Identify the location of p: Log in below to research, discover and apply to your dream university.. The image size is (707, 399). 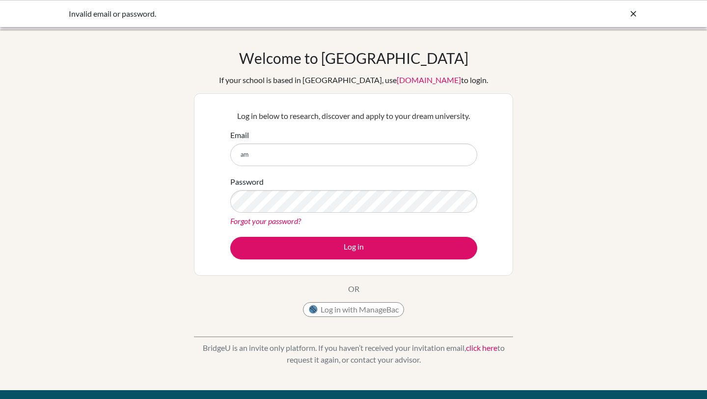
(354, 116).